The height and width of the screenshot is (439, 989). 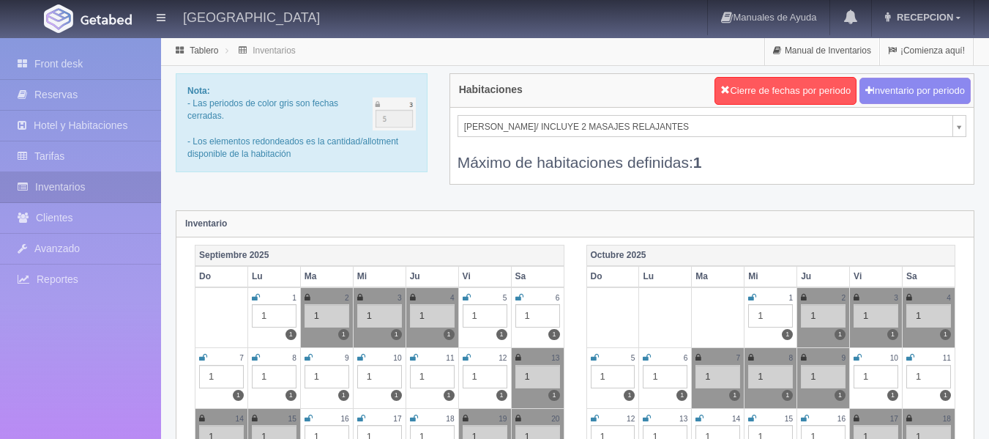 What do you see at coordinates (222, 276) in the screenshot?
I see `th: Do` at bounding box center [222, 276].